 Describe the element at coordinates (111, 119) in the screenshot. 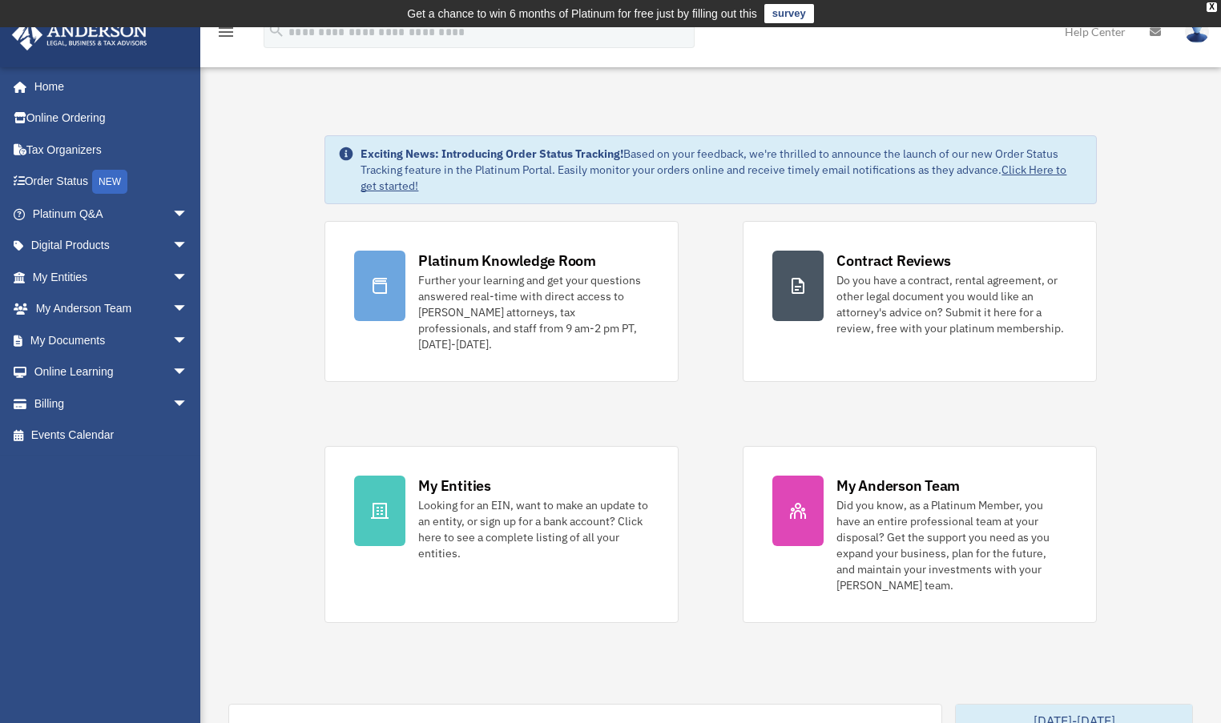

I see `a: Online Ordering` at that location.